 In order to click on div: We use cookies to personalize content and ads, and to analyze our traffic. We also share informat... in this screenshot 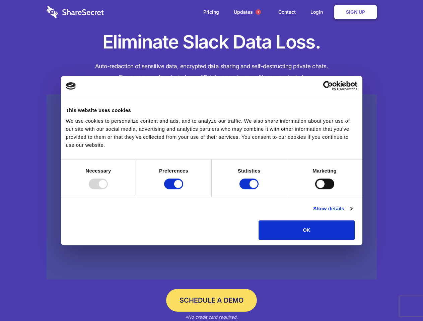, I will do `click(211, 133)`.